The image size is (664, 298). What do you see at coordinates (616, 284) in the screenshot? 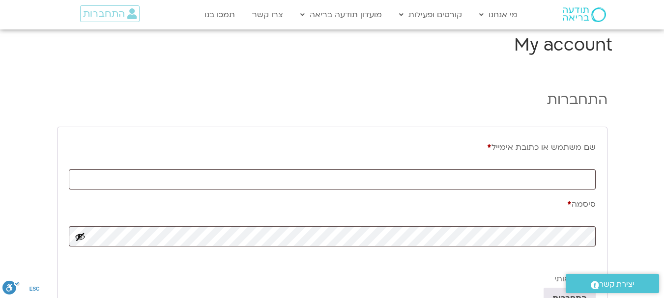
I see `span: יצירת קשר` at bounding box center [616, 284].